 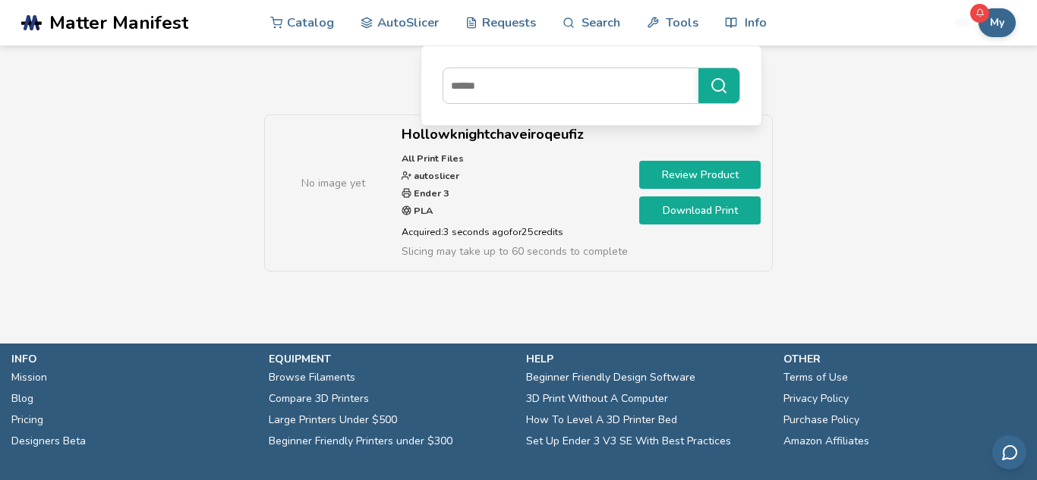 I want to click on h1: My Items, so click(x=518, y=83).